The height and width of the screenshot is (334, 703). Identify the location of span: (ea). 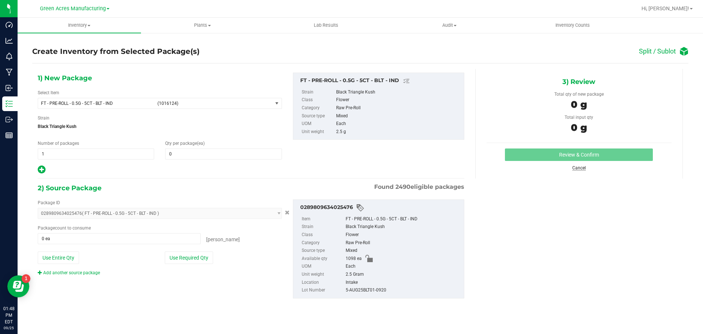
(201, 143).